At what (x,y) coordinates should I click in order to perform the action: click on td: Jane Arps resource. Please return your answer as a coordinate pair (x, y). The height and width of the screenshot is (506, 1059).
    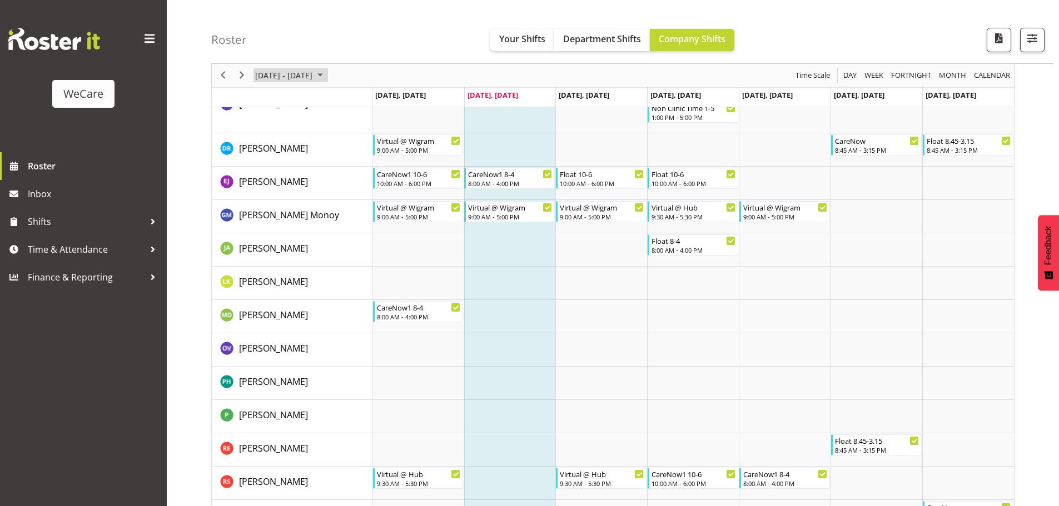
    Looking at the image, I should click on (292, 250).